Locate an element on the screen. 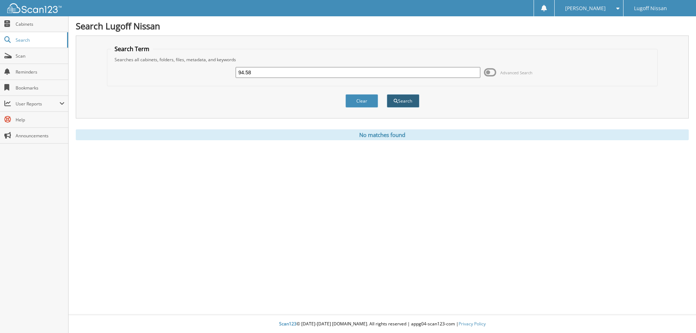 Image resolution: width=696 pixels, height=333 pixels. span: Search is located at coordinates (40, 40).